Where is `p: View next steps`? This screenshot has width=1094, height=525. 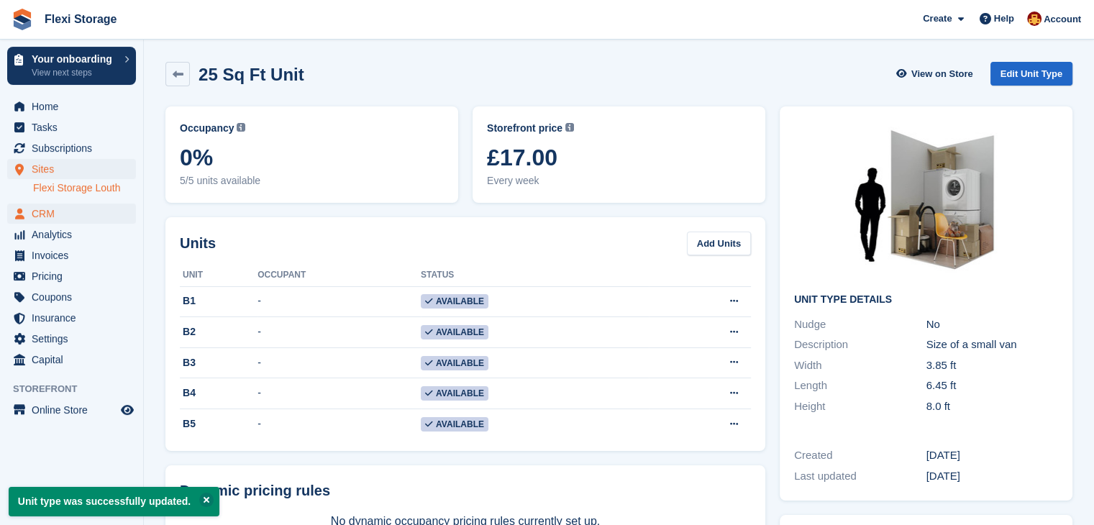 p: View next steps is located at coordinates (74, 73).